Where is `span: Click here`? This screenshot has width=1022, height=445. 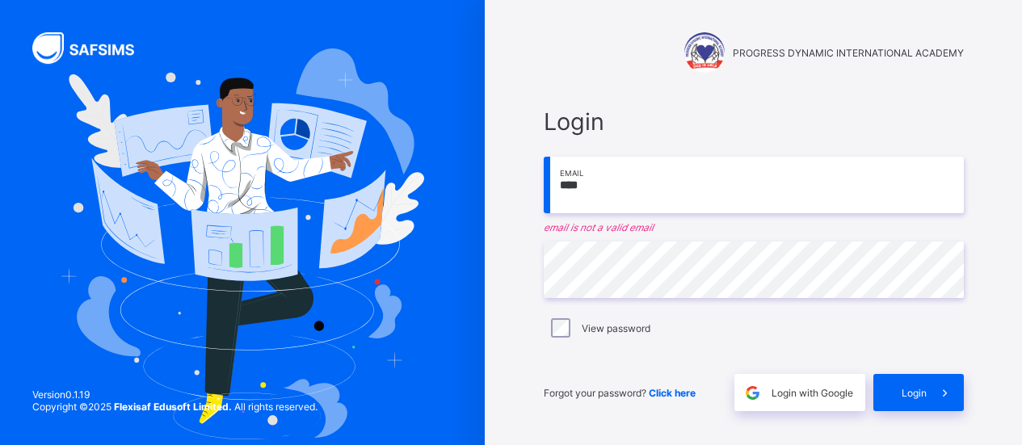 span: Click here is located at coordinates (672, 393).